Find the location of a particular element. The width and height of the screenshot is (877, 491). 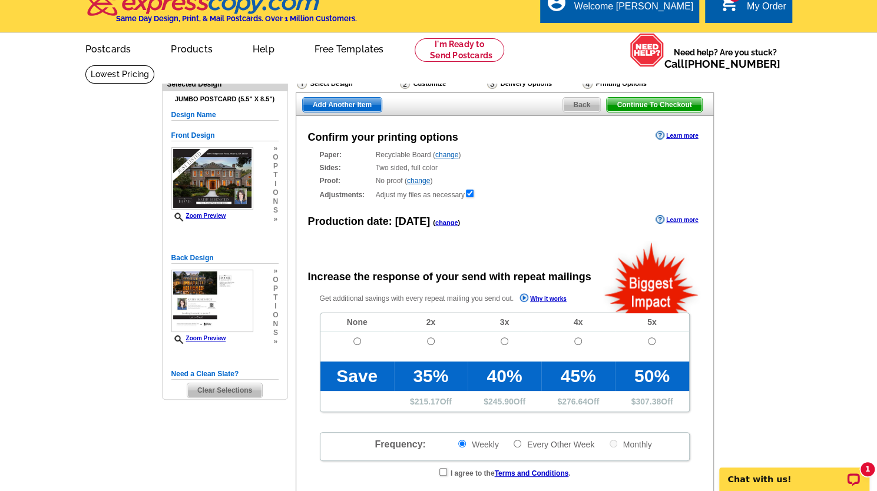

strong: Adjustments: is located at coordinates (346, 195).